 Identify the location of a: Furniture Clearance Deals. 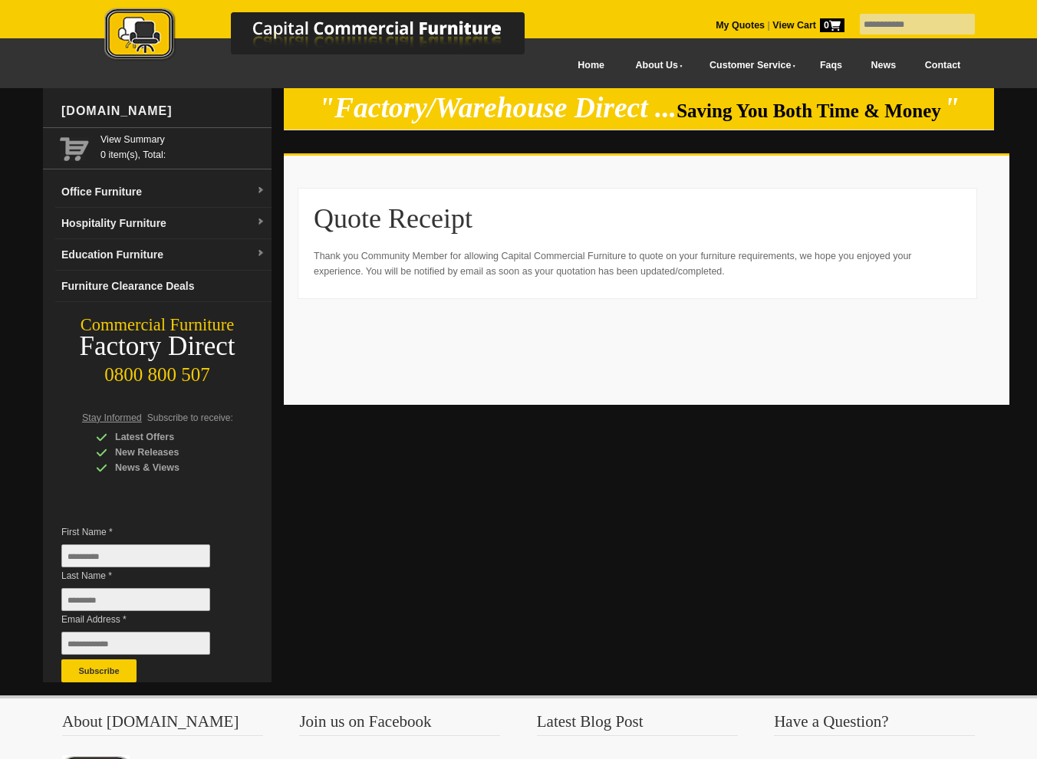
(163, 286).